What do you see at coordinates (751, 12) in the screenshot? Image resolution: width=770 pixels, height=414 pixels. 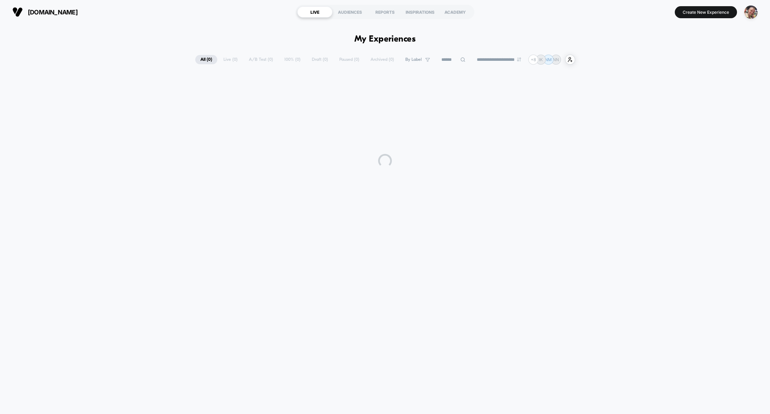 I see `img: ppic` at bounding box center [751, 12].